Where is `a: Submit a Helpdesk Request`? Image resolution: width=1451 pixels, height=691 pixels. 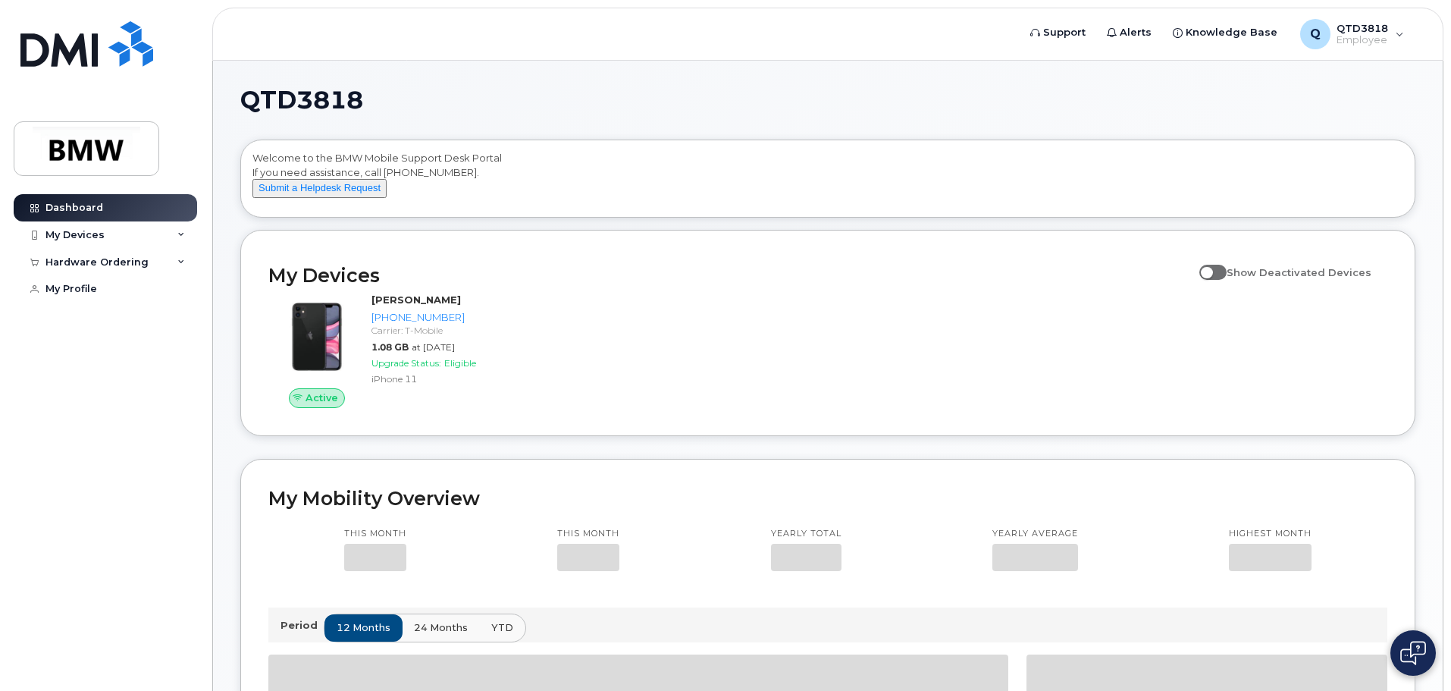
a: Submit a Helpdesk Request is located at coordinates (319, 187).